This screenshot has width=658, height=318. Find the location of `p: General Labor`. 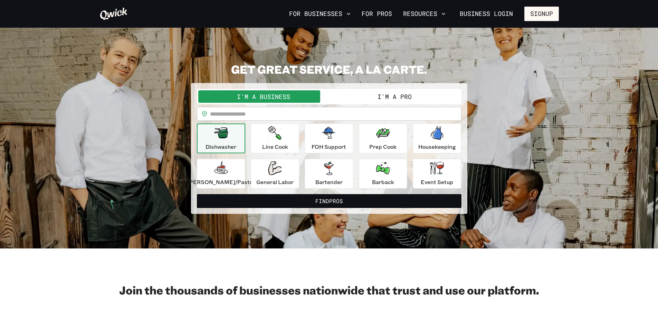

p: General Labor is located at coordinates (275, 182).